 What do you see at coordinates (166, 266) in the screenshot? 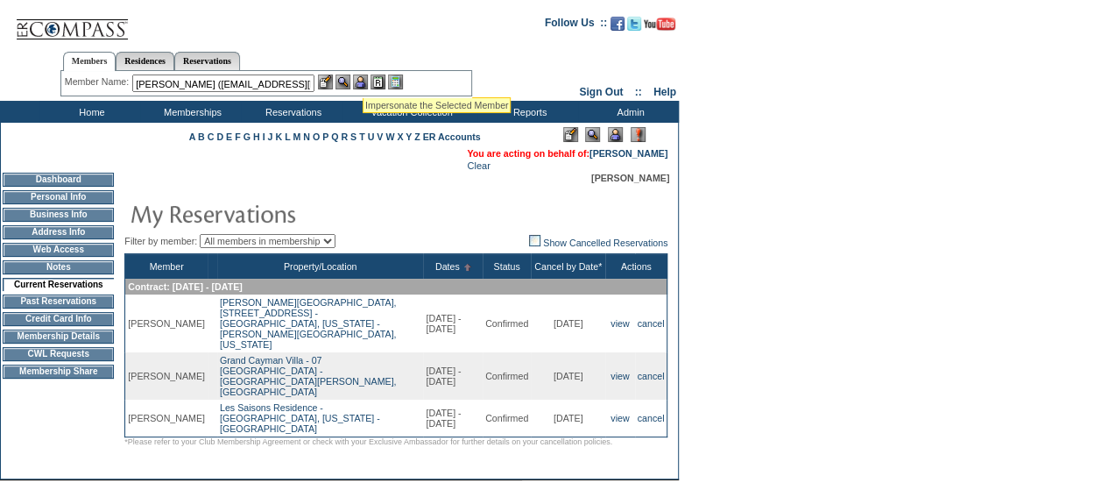
I see `a: Member` at bounding box center [166, 266].